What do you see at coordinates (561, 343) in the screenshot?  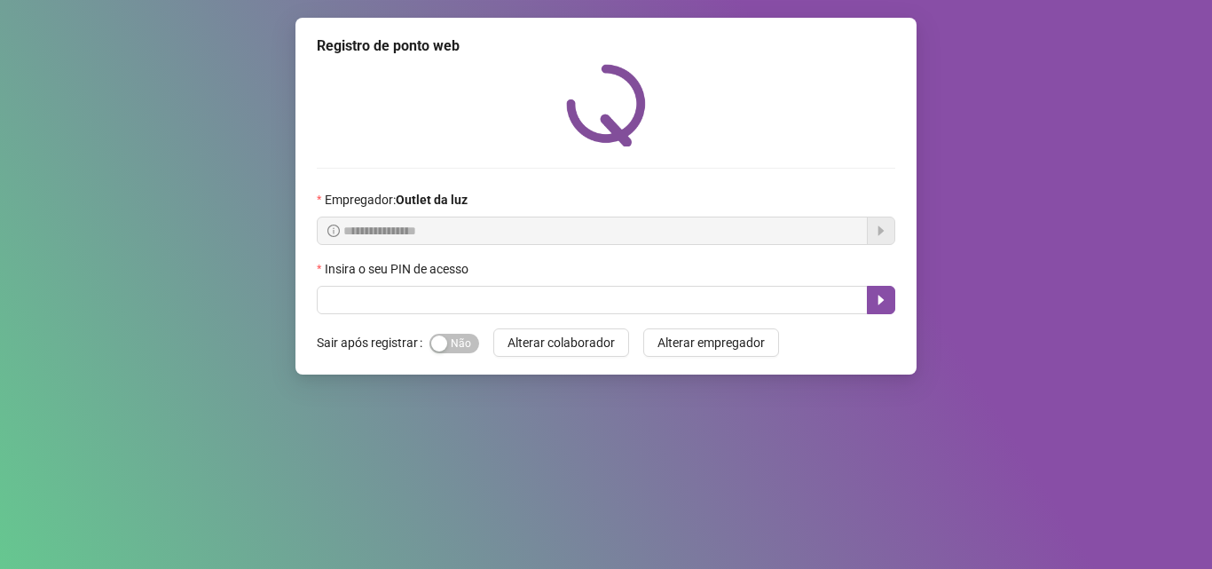 I see `button: Alterar colaborador` at bounding box center [561, 343].